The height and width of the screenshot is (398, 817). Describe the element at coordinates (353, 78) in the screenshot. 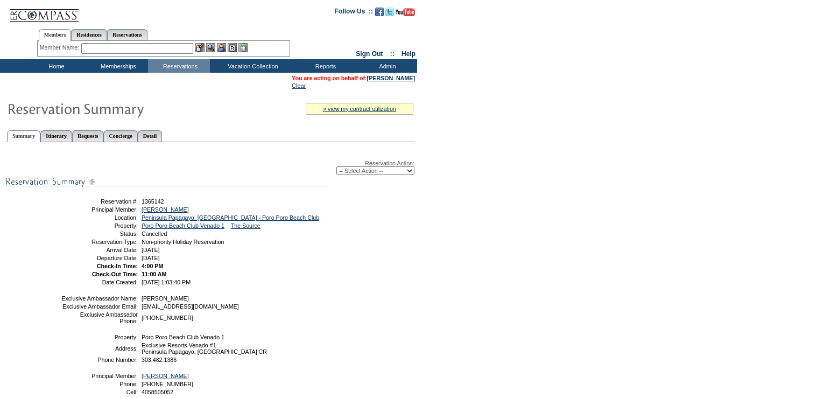

I see `span: You are acting on behalf of:` at that location.